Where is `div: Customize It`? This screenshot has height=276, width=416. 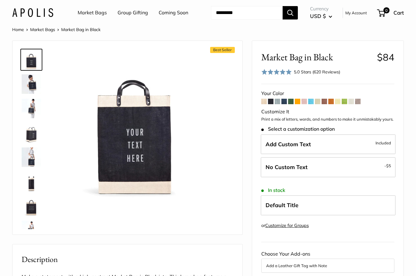 div: Customize It is located at coordinates (328, 112).